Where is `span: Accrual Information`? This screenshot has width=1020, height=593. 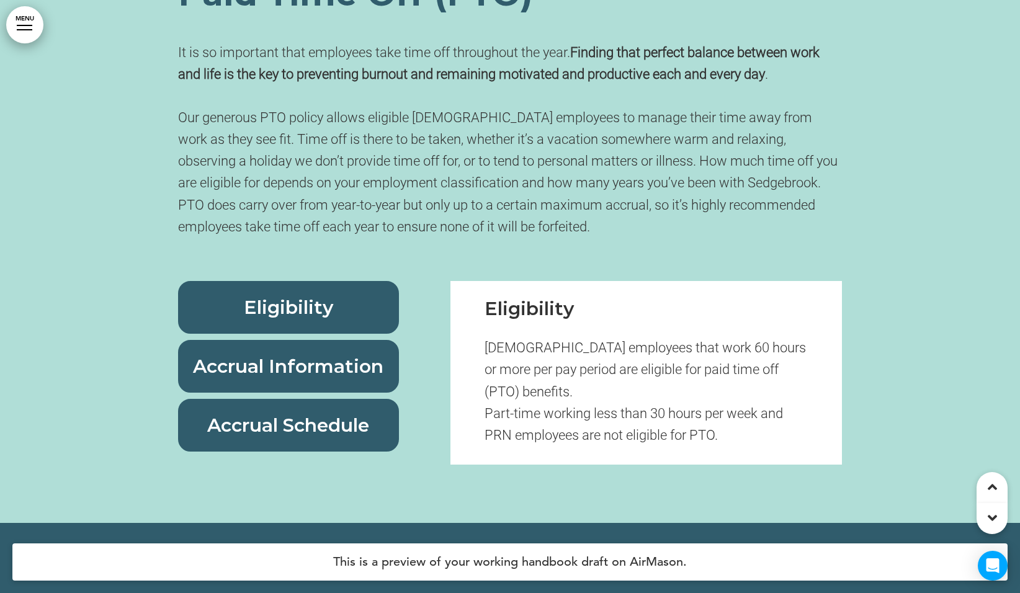
span: Accrual Information is located at coordinates (288, 366).